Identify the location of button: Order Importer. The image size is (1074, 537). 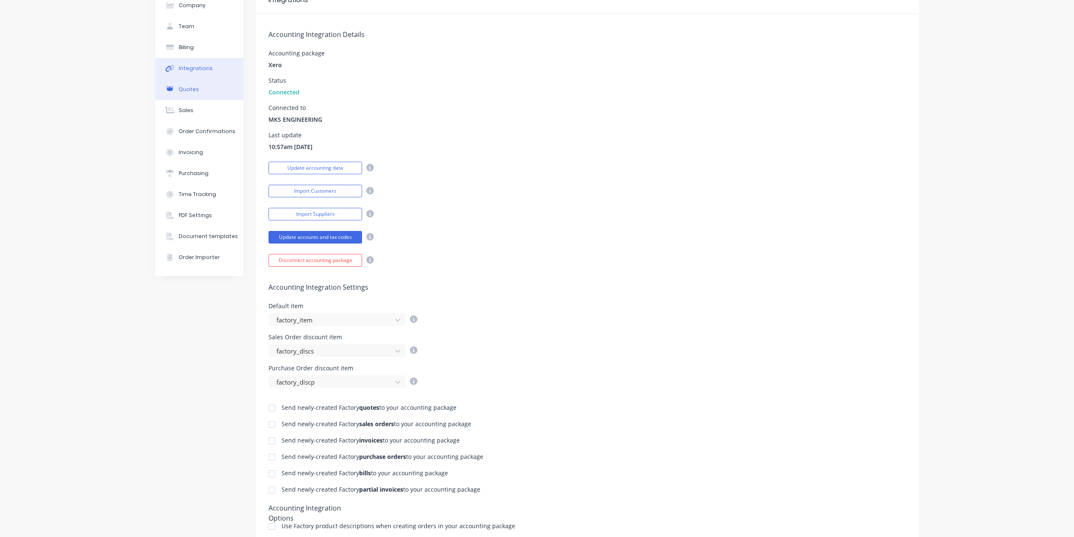
(199, 257).